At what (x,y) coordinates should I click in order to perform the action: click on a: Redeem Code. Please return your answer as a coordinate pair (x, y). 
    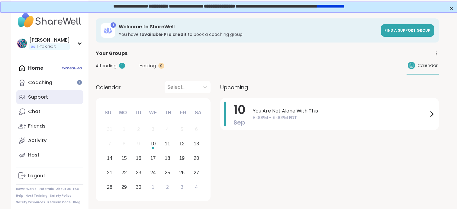
    Looking at the image, I should click on (59, 203).